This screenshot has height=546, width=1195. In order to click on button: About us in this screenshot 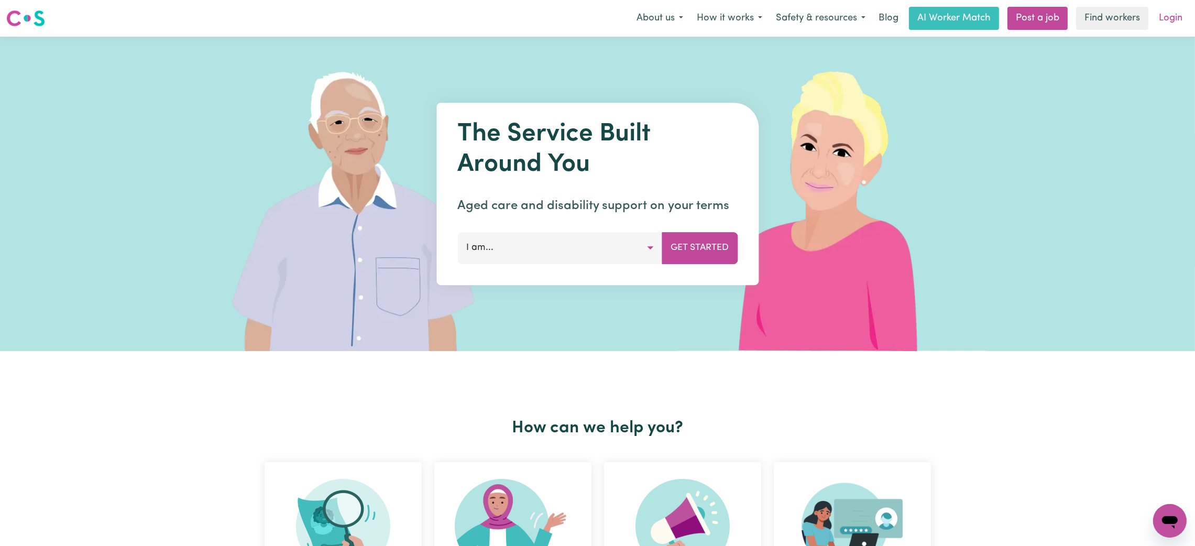, I will do `click(660, 18)`.